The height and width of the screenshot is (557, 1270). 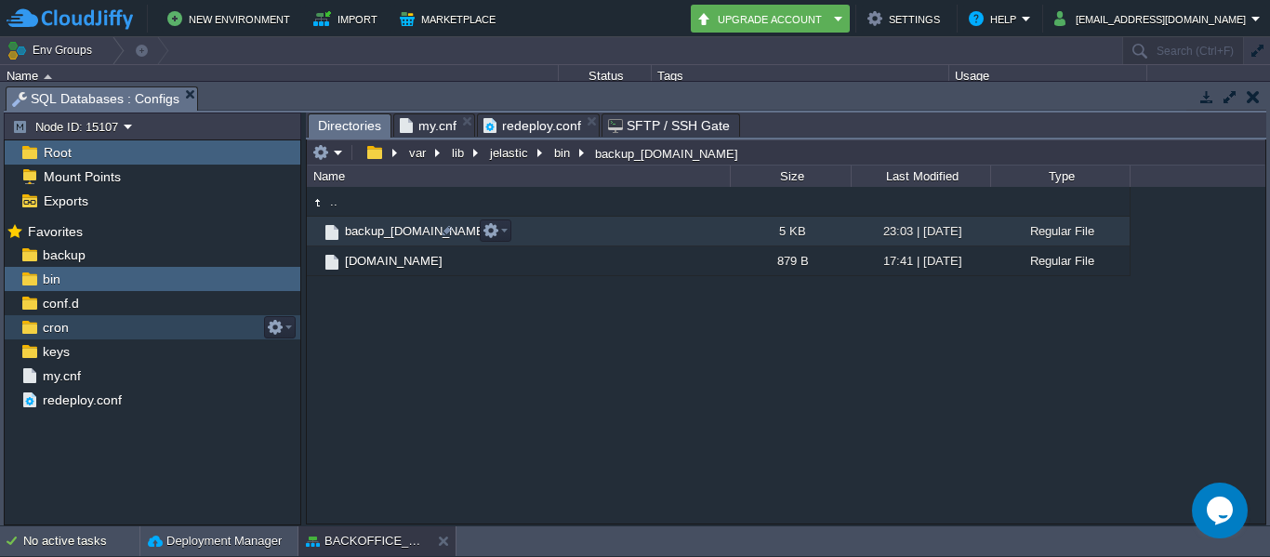 I want to click on span: SQL Databases : Configs, so click(x=96, y=99).